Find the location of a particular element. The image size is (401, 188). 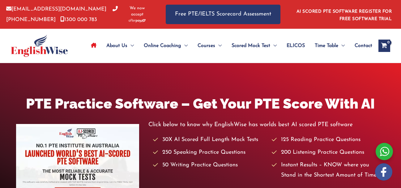

span: Scored Mock Test is located at coordinates (251, 46).